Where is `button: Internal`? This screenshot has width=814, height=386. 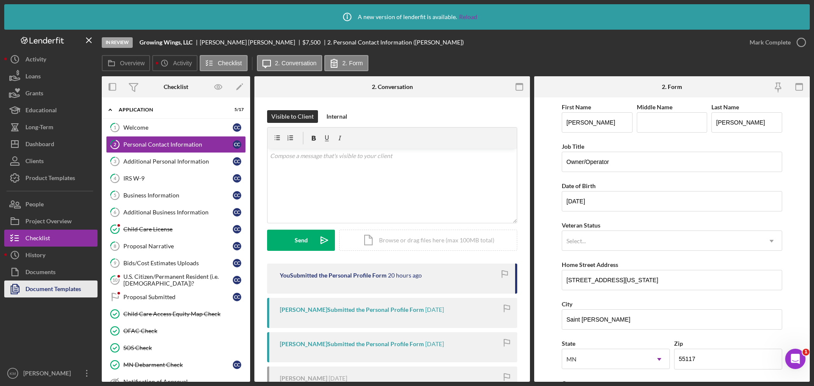 button: Internal is located at coordinates (337, 117).